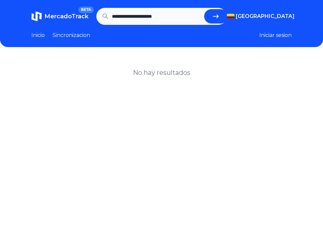 The height and width of the screenshot is (237, 323). What do you see at coordinates (161, 72) in the screenshot?
I see `h1: No hay resultados` at bounding box center [161, 72].